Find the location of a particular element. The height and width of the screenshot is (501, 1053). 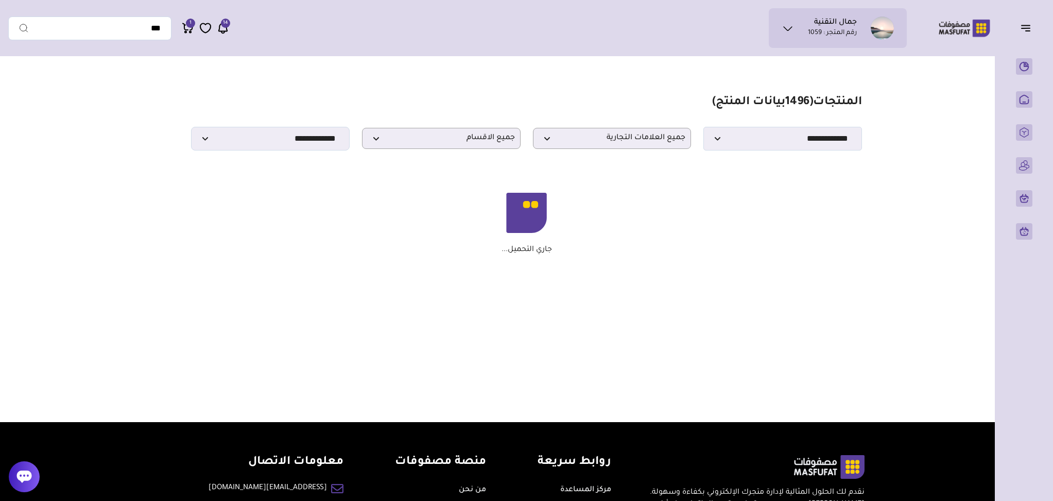

a: 1 is located at coordinates (188, 28).